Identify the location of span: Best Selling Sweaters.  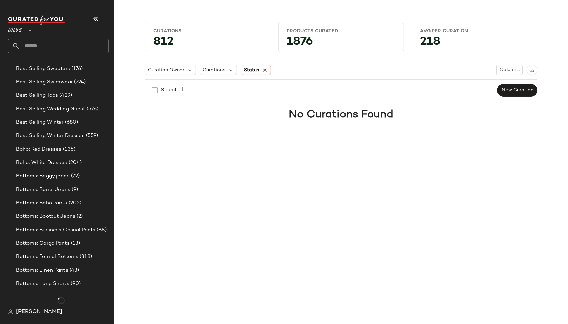
(43, 69).